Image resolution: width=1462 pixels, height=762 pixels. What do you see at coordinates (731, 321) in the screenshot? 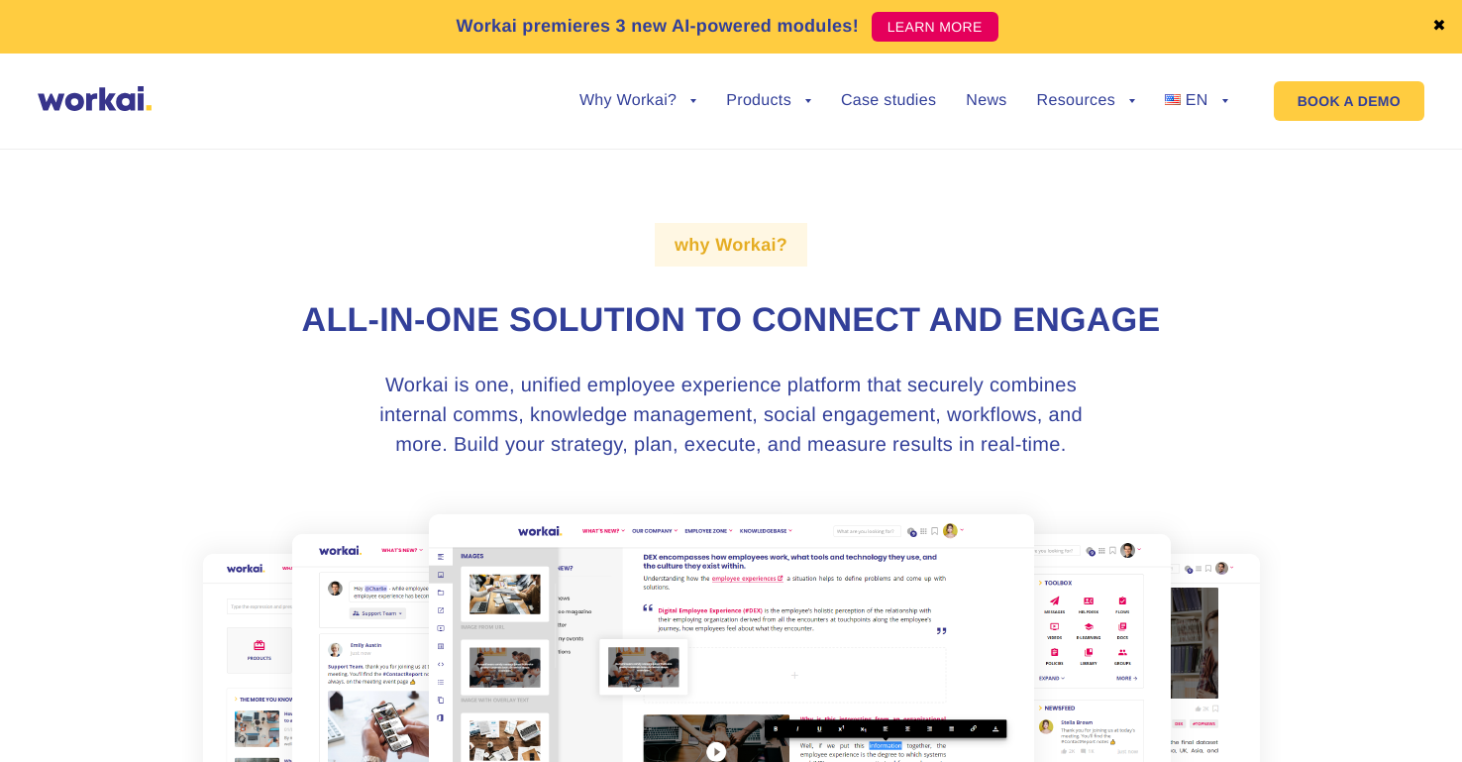
I see `h1: All-in-one solution to connect and engage` at bounding box center [731, 321].